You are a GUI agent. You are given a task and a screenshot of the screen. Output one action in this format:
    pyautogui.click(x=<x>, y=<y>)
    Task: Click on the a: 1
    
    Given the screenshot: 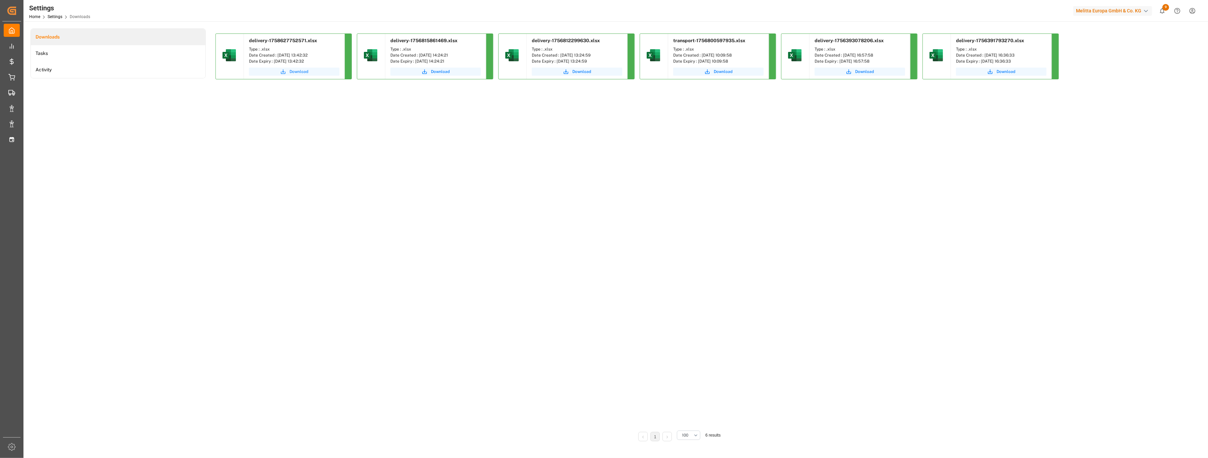 What is the action you would take?
    pyautogui.click(x=655, y=437)
    